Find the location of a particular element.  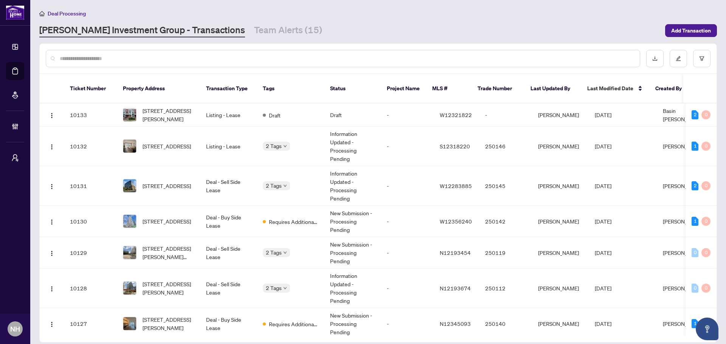

img: logo is located at coordinates (15, 12).